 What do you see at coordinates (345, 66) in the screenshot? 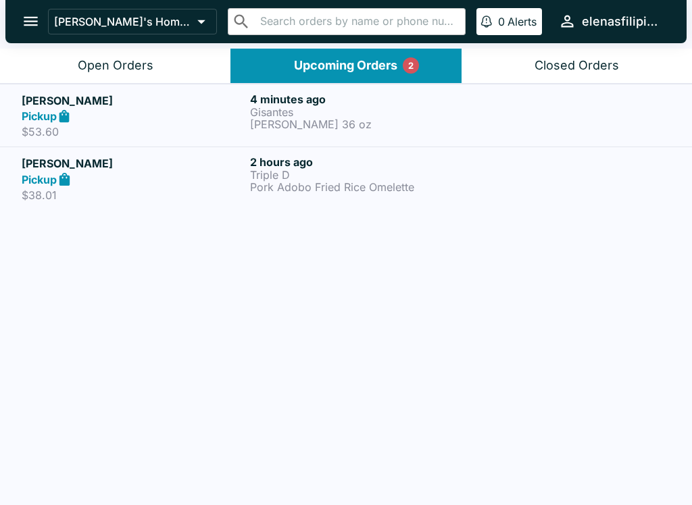
I see `div: Upcoming Orders` at bounding box center [345, 66].